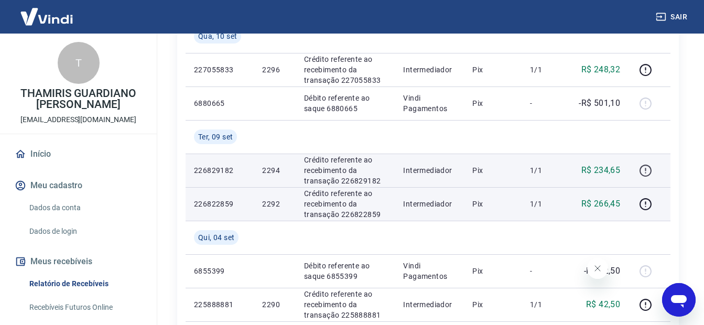 Image resolution: width=704 pixels, height=325 pixels. What do you see at coordinates (601, 170) in the screenshot?
I see `p: R$ 234,65` at bounding box center [601, 170].